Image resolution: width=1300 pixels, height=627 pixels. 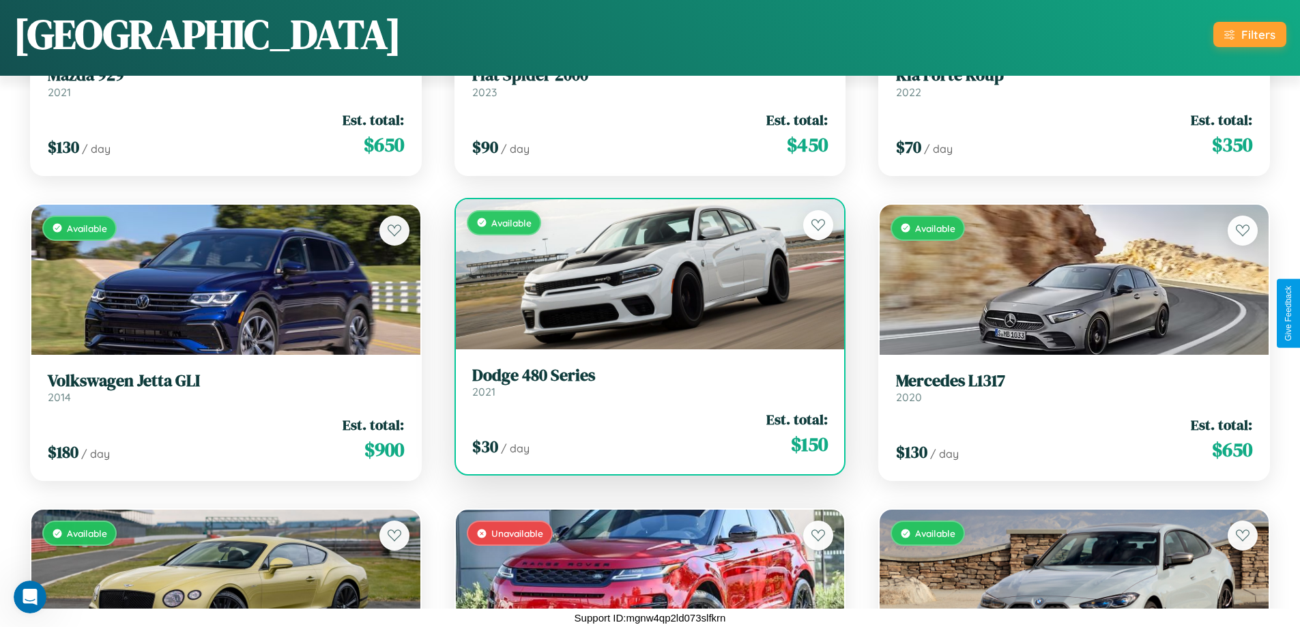 I want to click on a: Kia Forte Koup2022, so click(x=1074, y=82).